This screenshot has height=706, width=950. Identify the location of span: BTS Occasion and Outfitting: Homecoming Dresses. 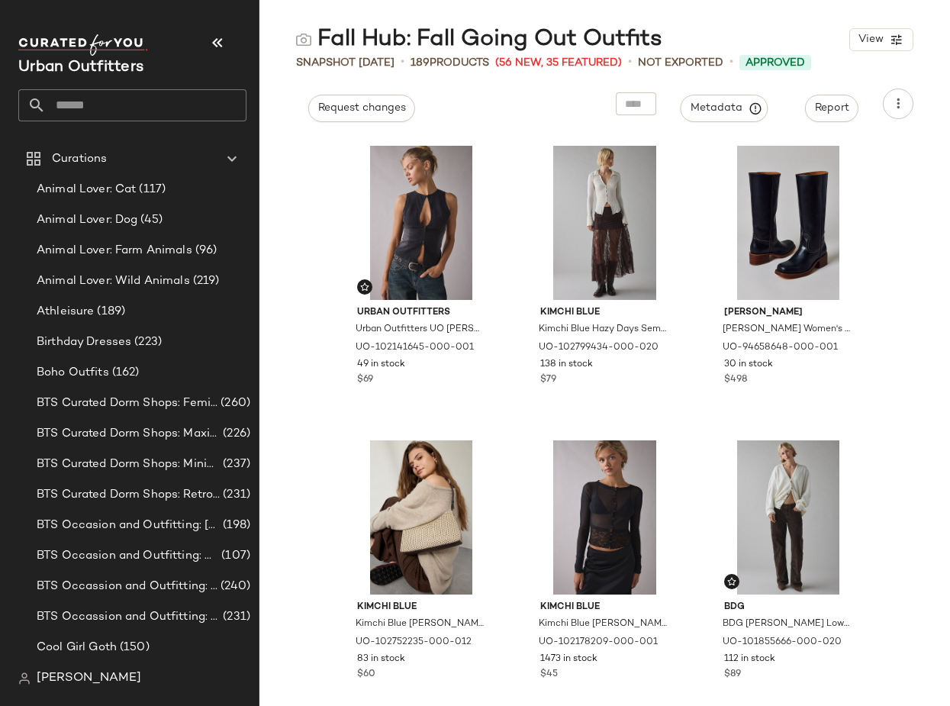
(127, 555).